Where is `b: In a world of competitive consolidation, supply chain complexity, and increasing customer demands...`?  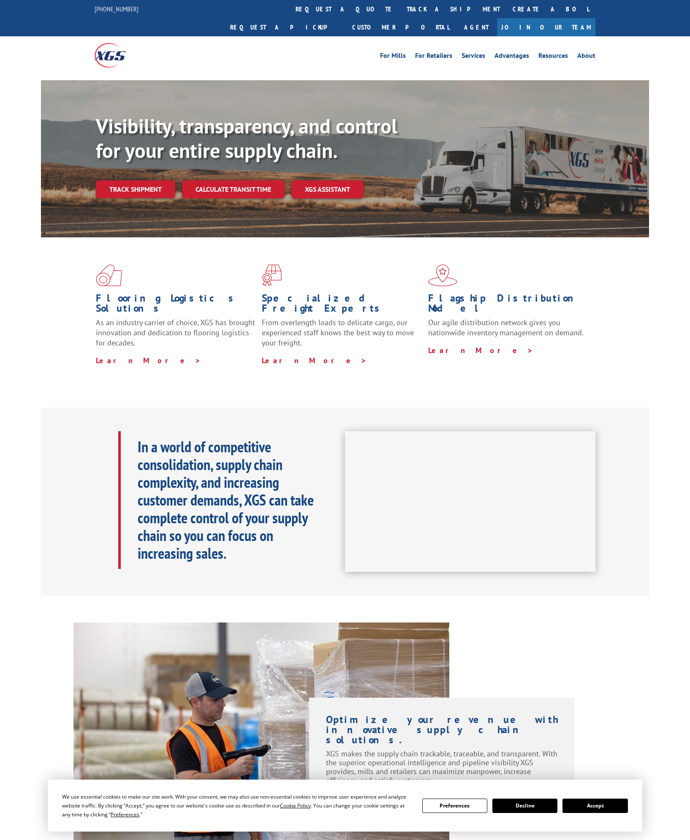 b: In a world of competitive consolidation, supply chain complexity, and increasing customer demands... is located at coordinates (226, 500).